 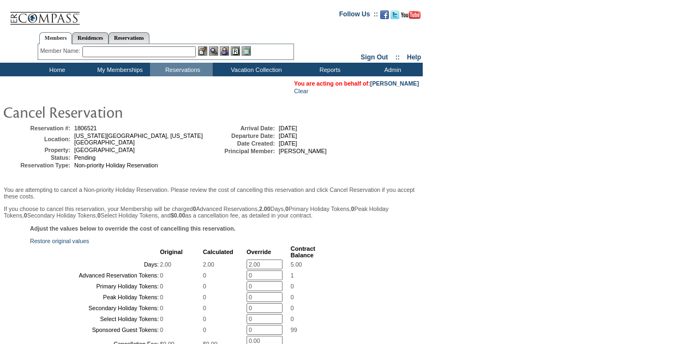 I want to click on span: Pending, so click(x=85, y=158).